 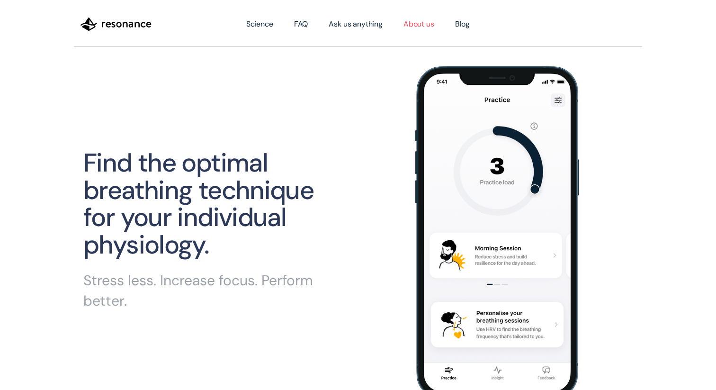 What do you see at coordinates (356, 24) in the screenshot?
I see `a: Ask us anything` at bounding box center [356, 24].